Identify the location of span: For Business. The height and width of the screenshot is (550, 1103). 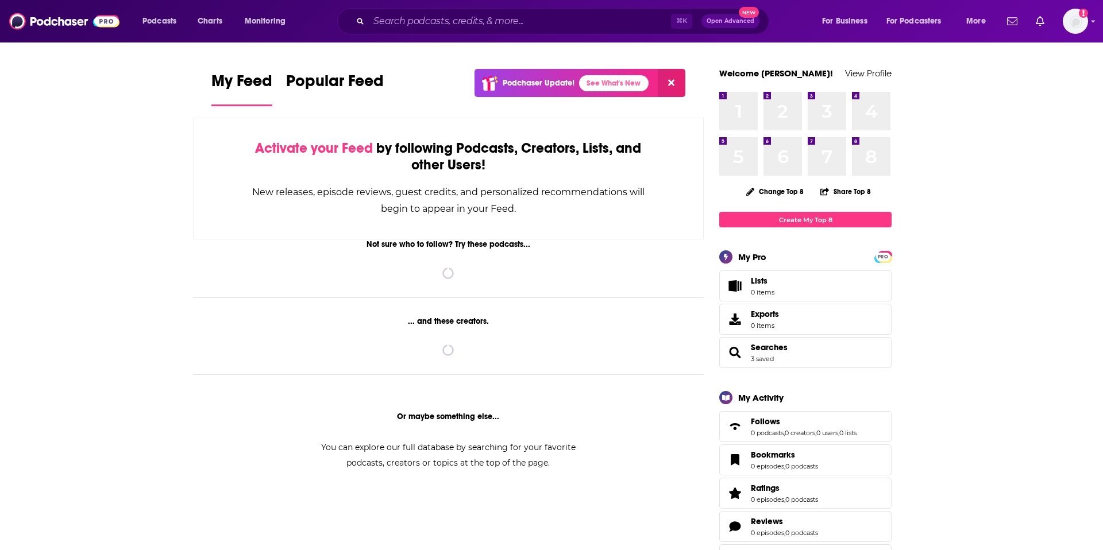
(845, 21).